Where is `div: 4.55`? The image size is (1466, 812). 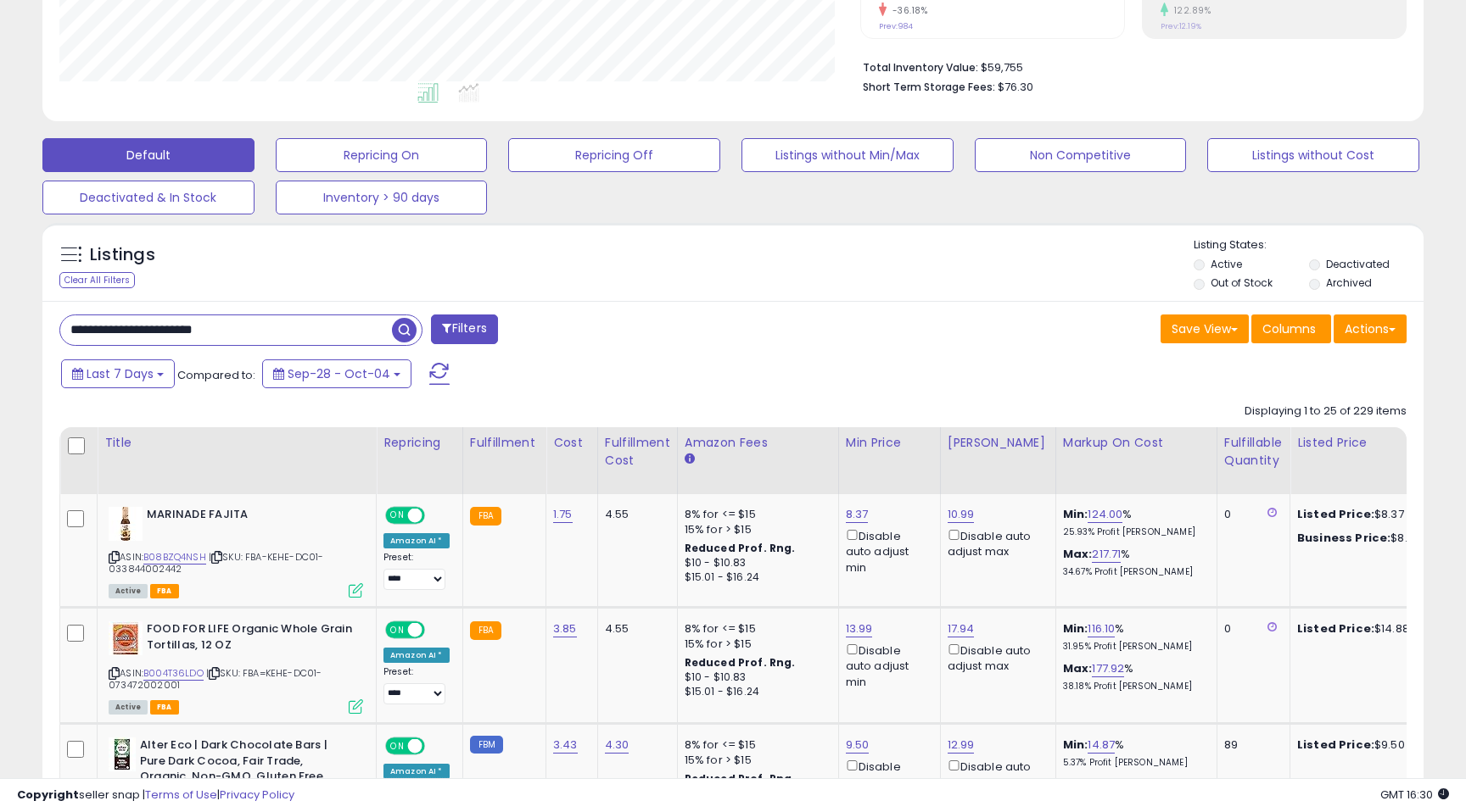 div: 4.55 is located at coordinates (634, 514).